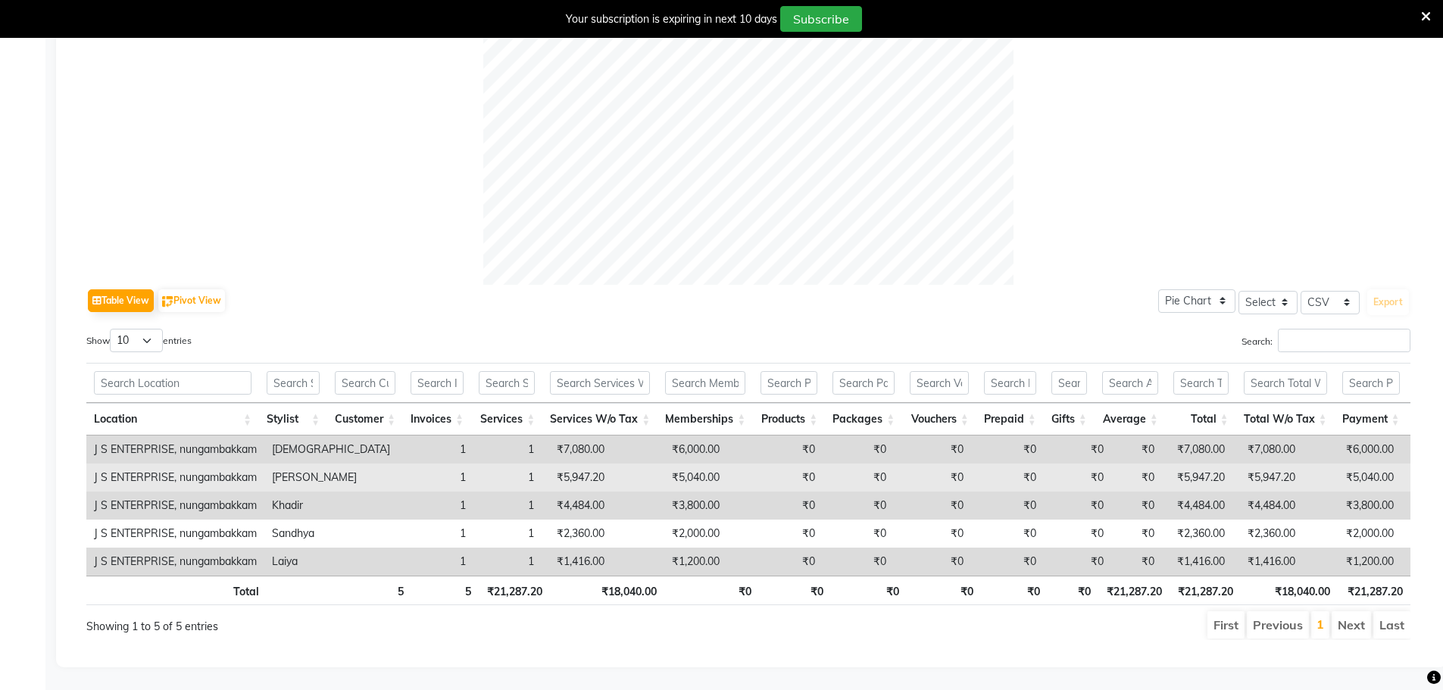  What do you see at coordinates (139, 340) in the screenshot?
I see `label: Show entries` at bounding box center [139, 340].